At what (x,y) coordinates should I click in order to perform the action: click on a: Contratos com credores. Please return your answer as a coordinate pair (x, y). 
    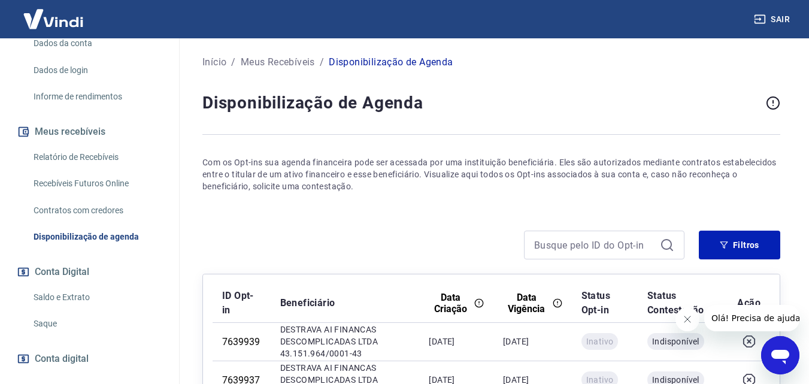
    Looking at the image, I should click on (96, 210).